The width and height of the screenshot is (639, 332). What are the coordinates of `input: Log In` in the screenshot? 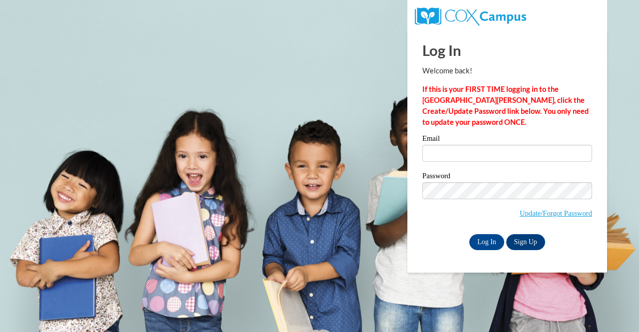 It's located at (487, 242).